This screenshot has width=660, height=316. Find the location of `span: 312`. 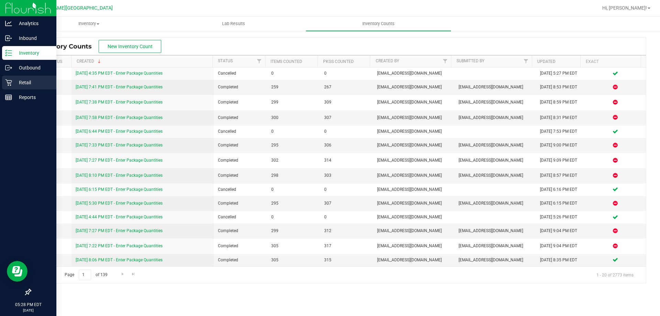

span: 312 is located at coordinates (347, 231).